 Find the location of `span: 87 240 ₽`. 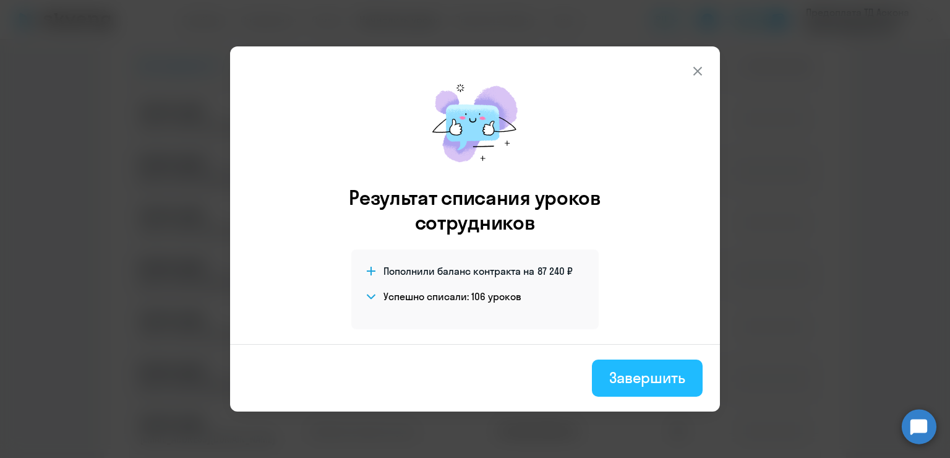

span: 87 240 ₽ is located at coordinates (555, 271).